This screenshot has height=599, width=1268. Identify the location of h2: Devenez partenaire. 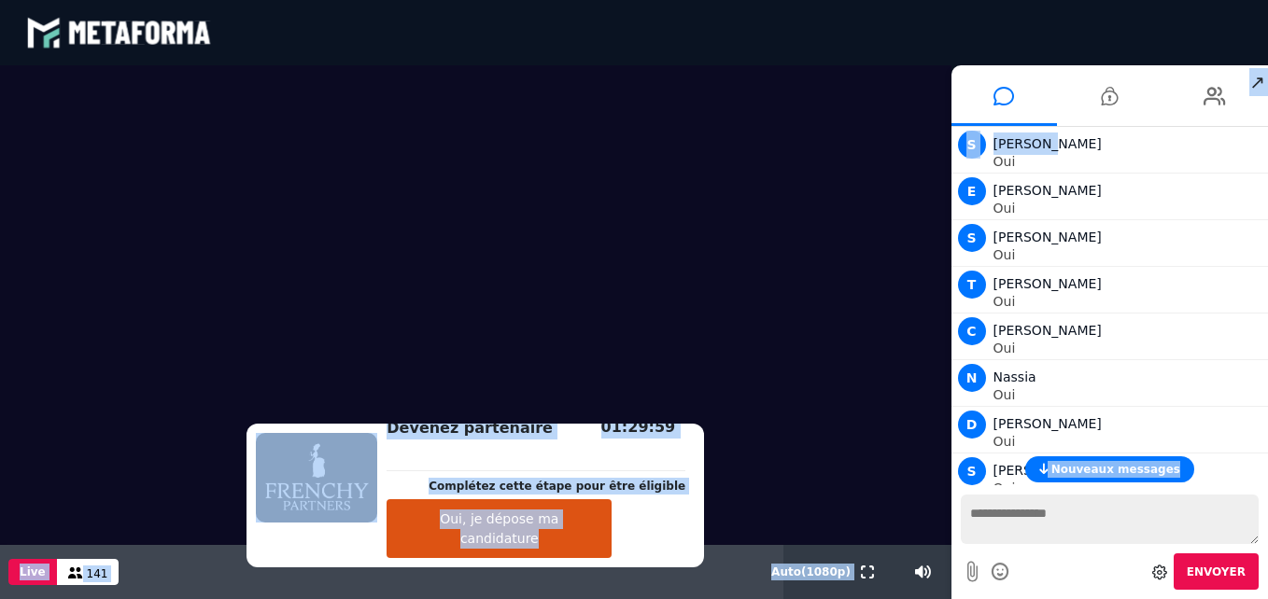
(536, 429).